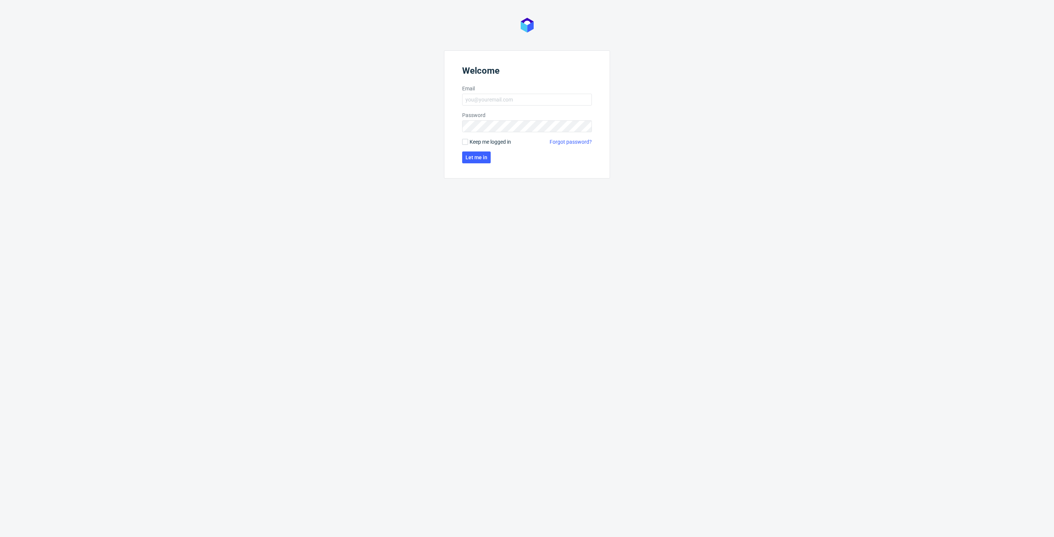  I want to click on header: Welcome, so click(527, 72).